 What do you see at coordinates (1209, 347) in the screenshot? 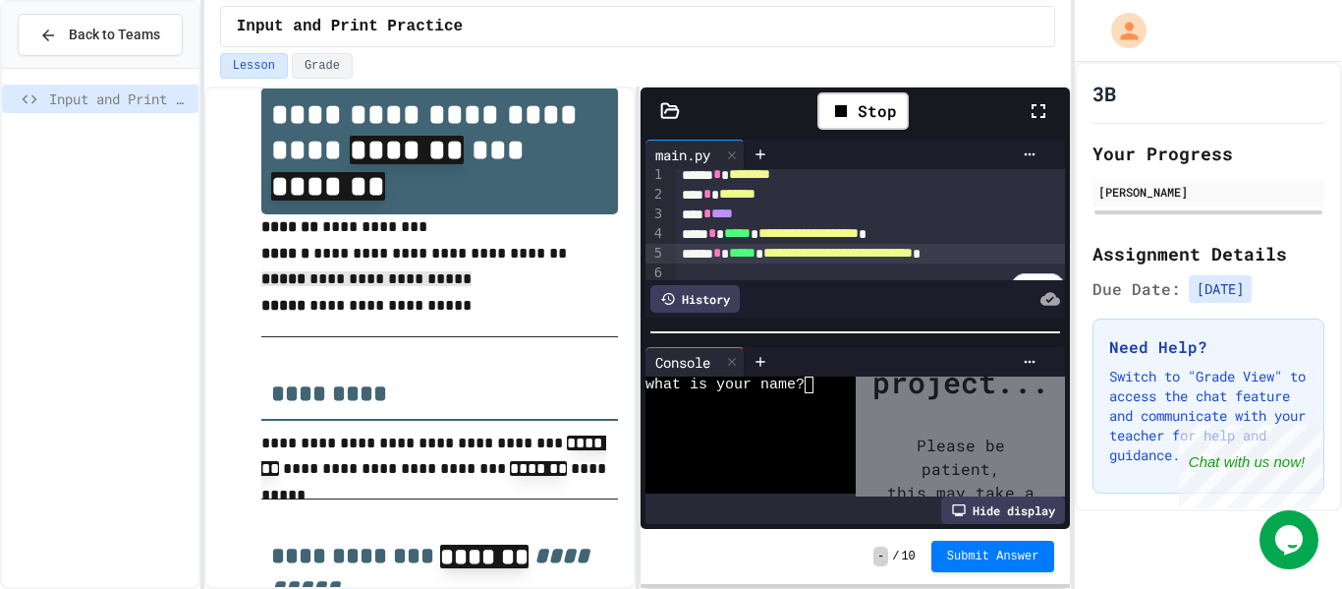
I see `h3: Need Help?` at bounding box center [1209, 347].